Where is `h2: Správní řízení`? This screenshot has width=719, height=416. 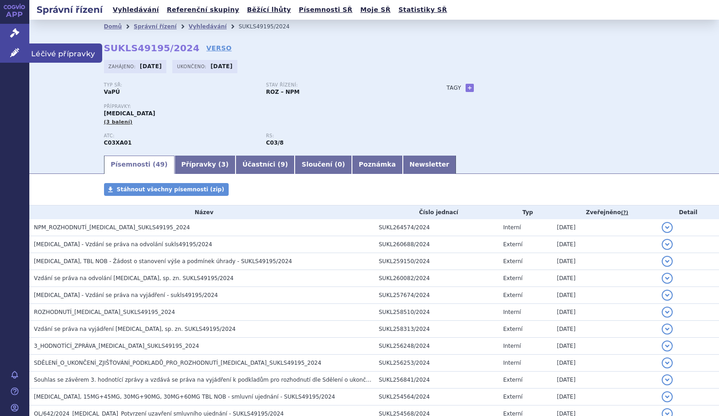 h2: Správní řízení is located at coordinates (70, 10).